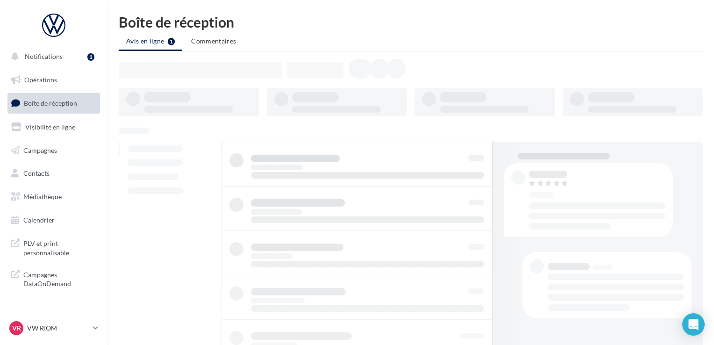  I want to click on a: Contacts, so click(54, 173).